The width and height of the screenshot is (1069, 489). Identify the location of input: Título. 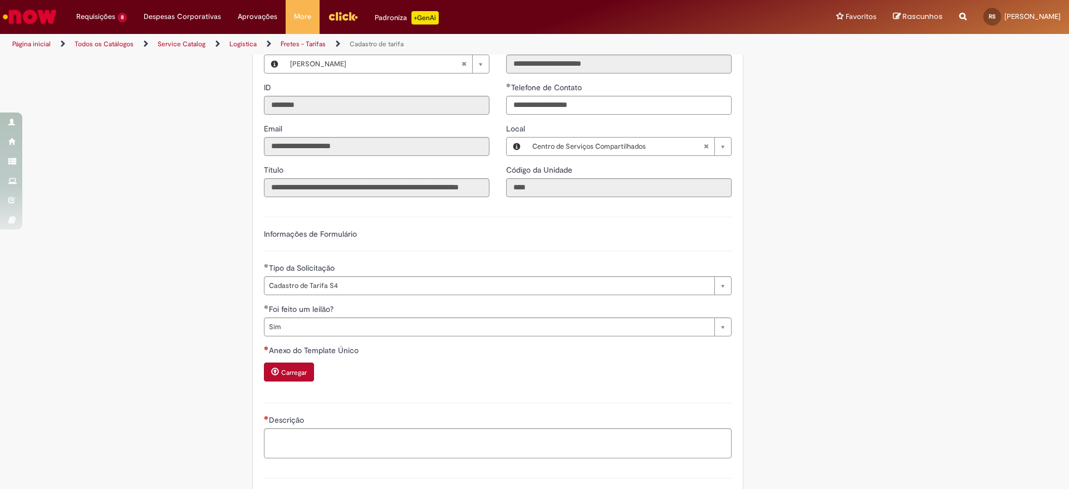
(376, 188).